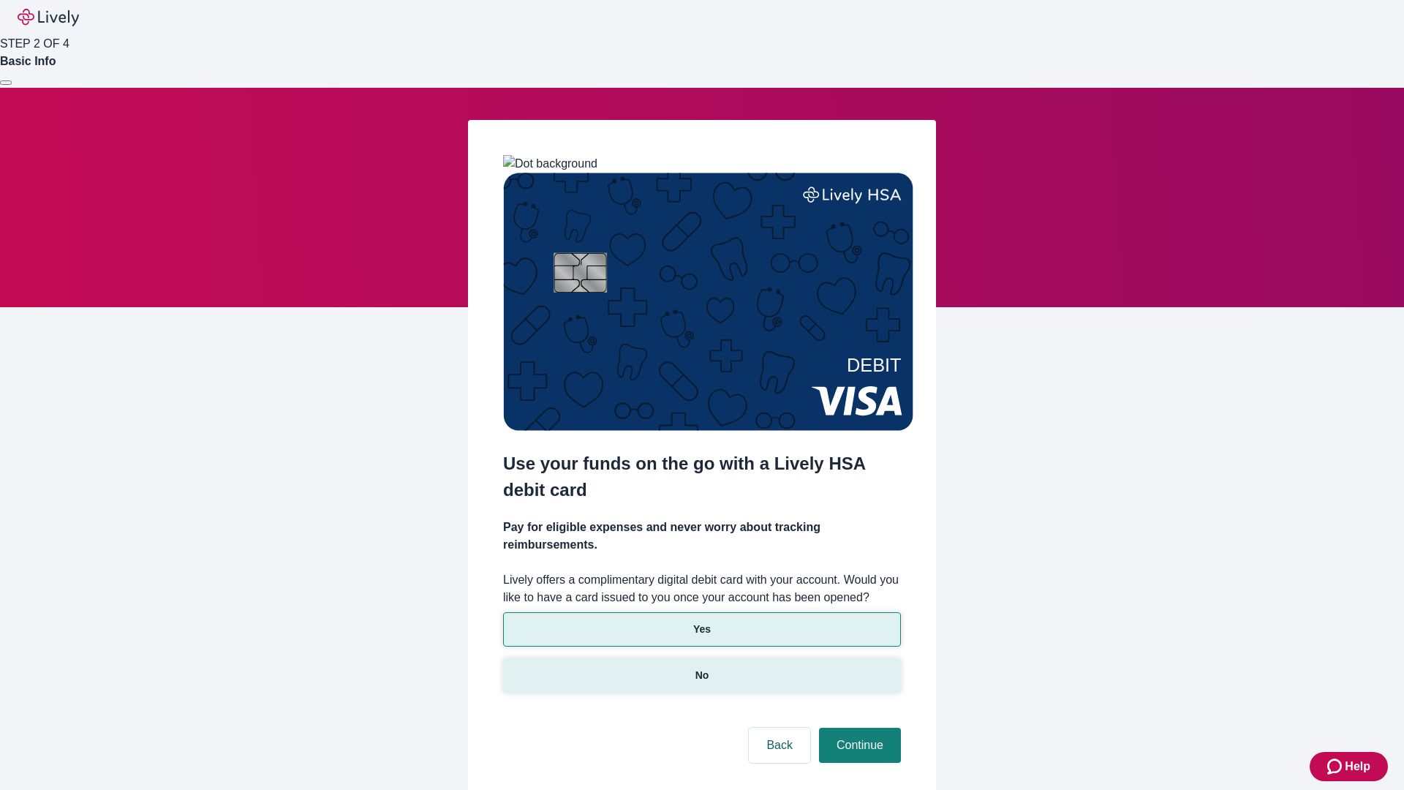 The width and height of the screenshot is (1404, 790). Describe the element at coordinates (702, 675) in the screenshot. I see `button: No` at that location.